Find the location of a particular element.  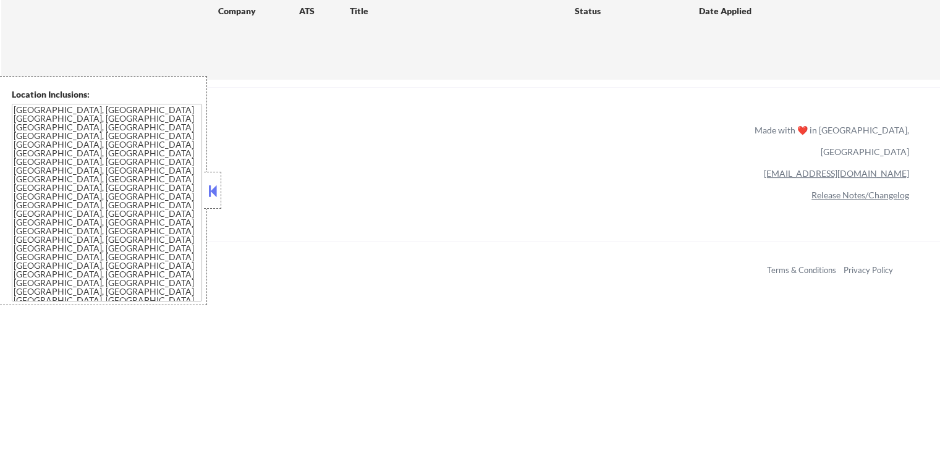

div: Company is located at coordinates (258, 11).